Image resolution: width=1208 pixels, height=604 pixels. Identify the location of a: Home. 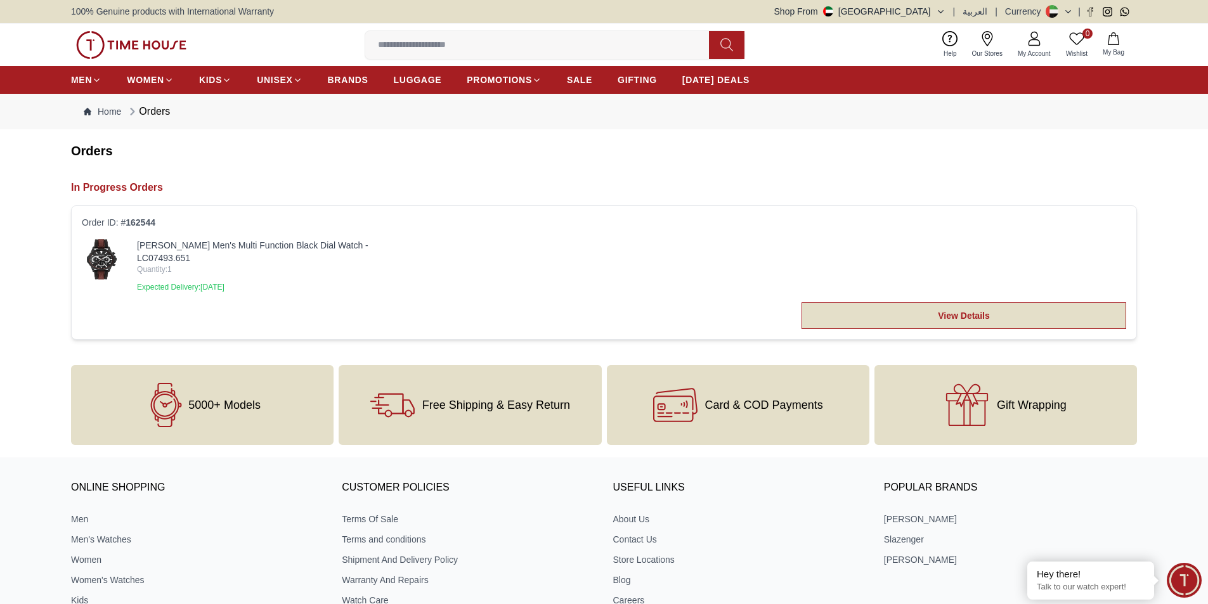
(102, 112).